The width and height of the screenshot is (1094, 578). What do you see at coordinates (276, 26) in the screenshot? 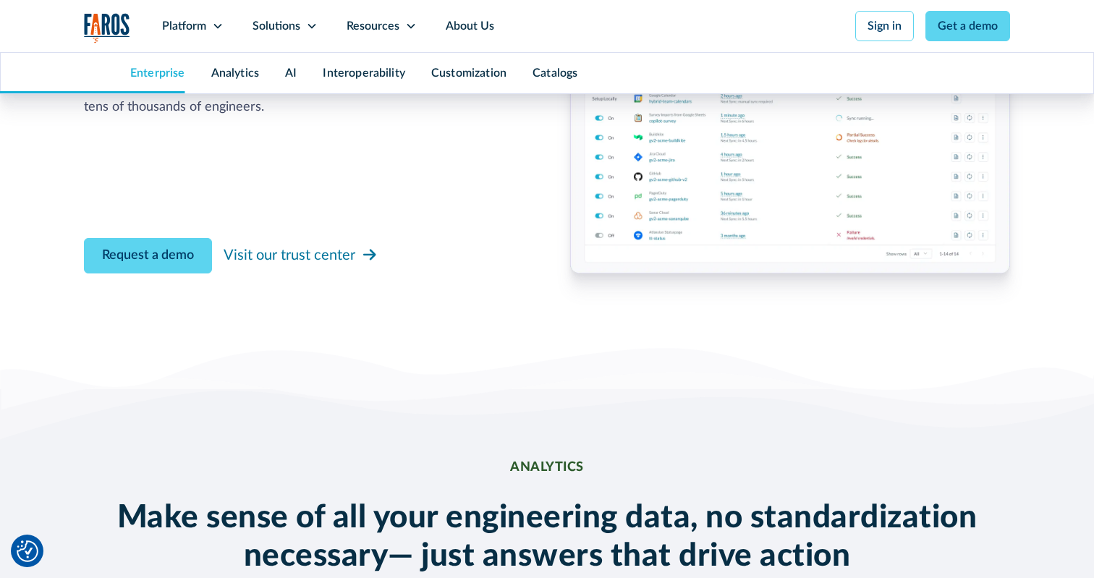
I see `div: Solutions` at bounding box center [276, 26].